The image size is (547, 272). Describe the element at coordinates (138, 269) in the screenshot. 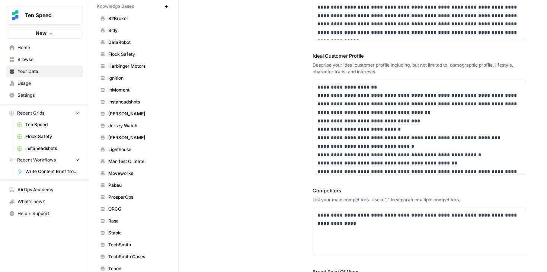

I see `span: Tenon` at that location.